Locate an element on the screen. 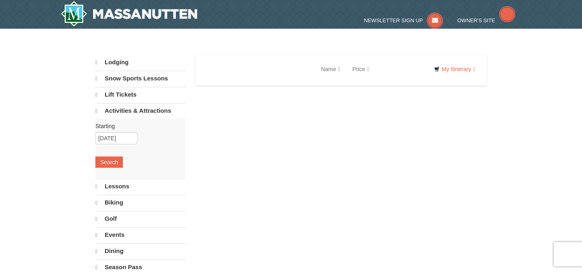 The width and height of the screenshot is (582, 272). a: My Itinerary is located at coordinates (454, 69).